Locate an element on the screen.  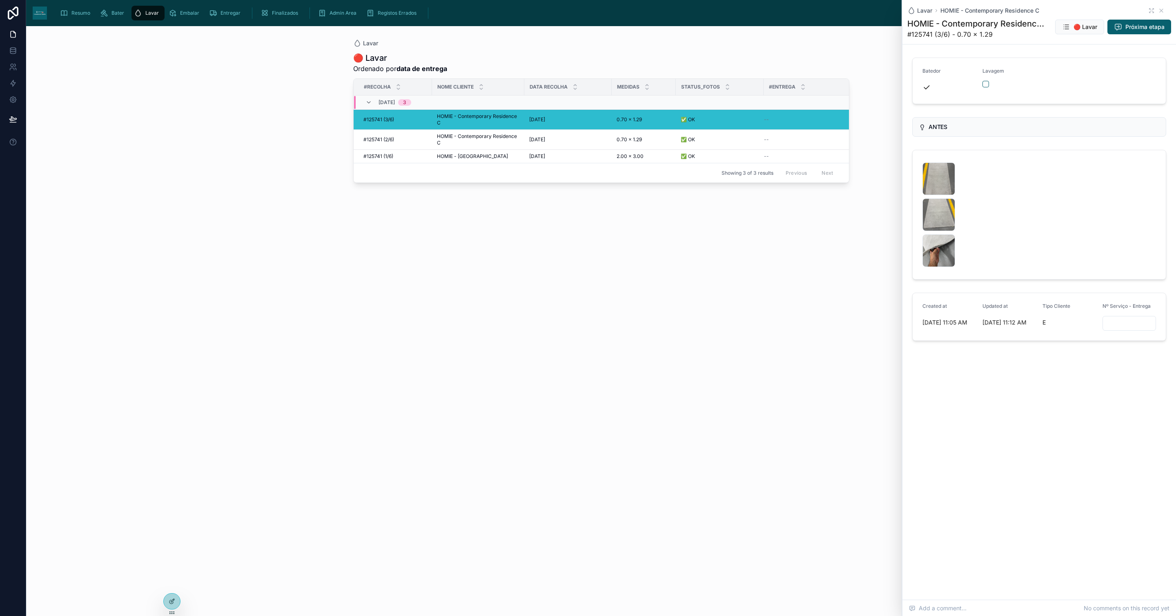
a: 2.00 x 3.00 is located at coordinates (644, 156).